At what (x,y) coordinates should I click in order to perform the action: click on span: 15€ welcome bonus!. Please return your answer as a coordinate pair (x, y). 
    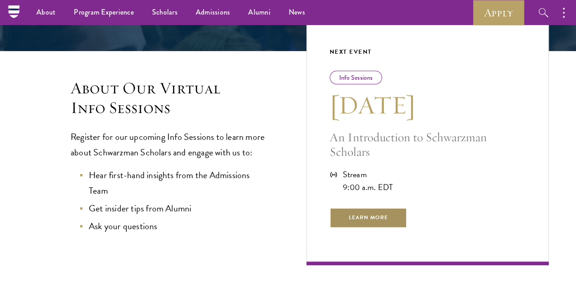
    Looking at the image, I should click on (95, 87).